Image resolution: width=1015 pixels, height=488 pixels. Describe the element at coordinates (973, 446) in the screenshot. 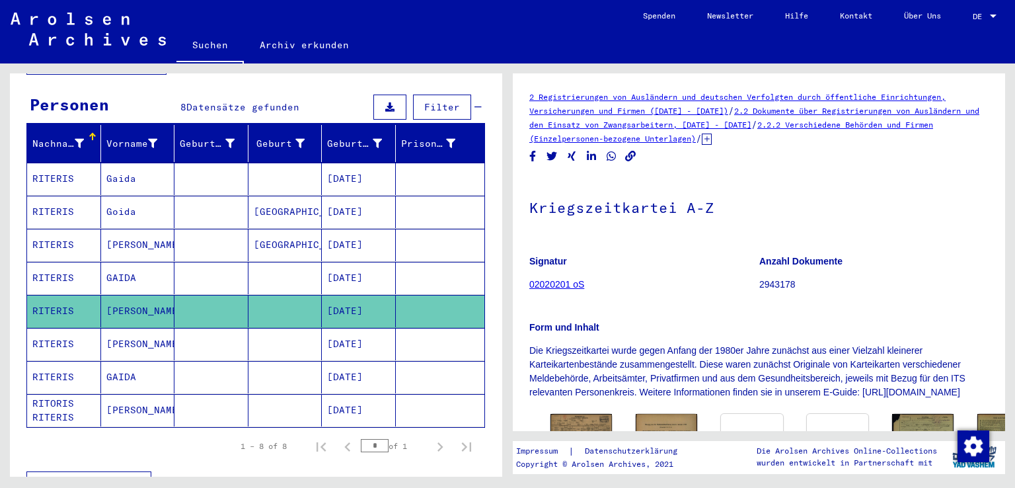

I see `img: Zustimmung ändern` at that location.